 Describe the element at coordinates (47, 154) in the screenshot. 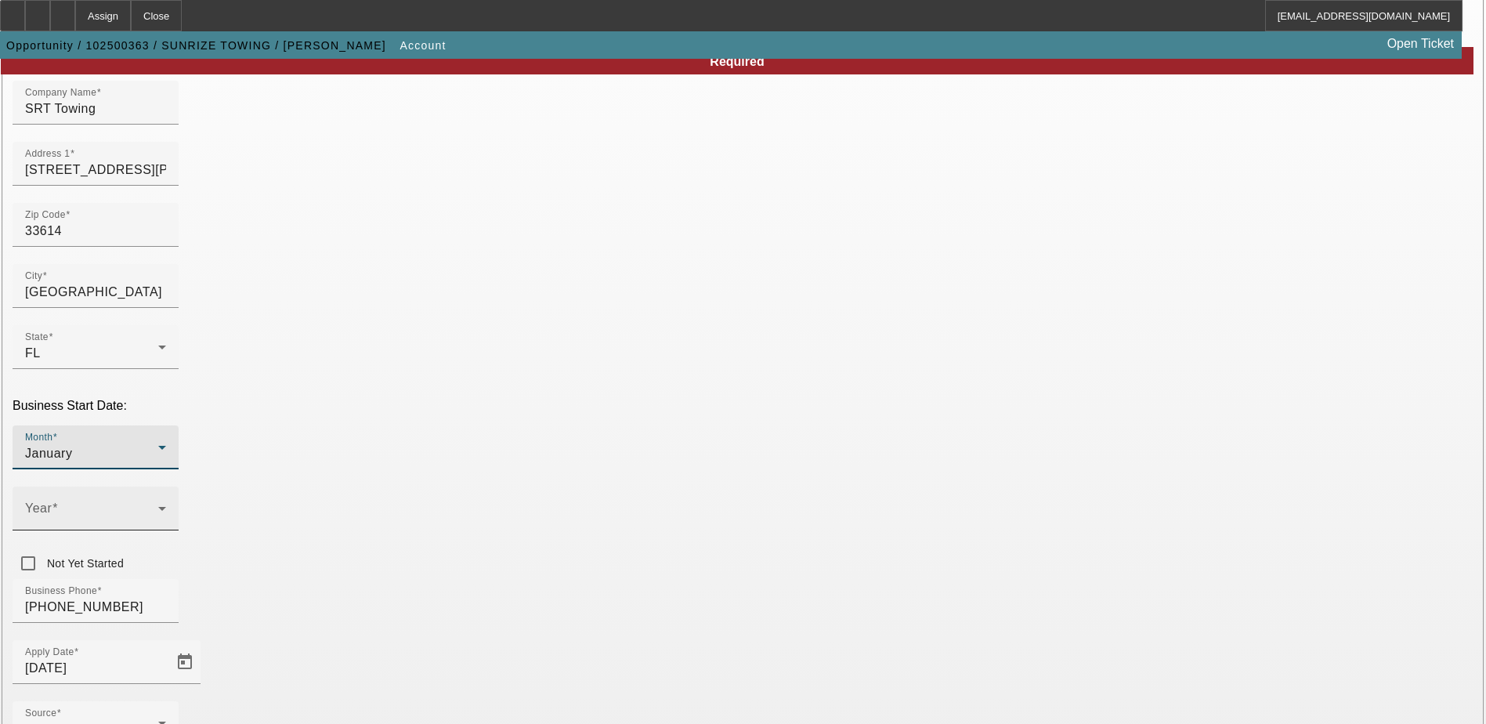

I see `mat-label: Address 1` at that location.